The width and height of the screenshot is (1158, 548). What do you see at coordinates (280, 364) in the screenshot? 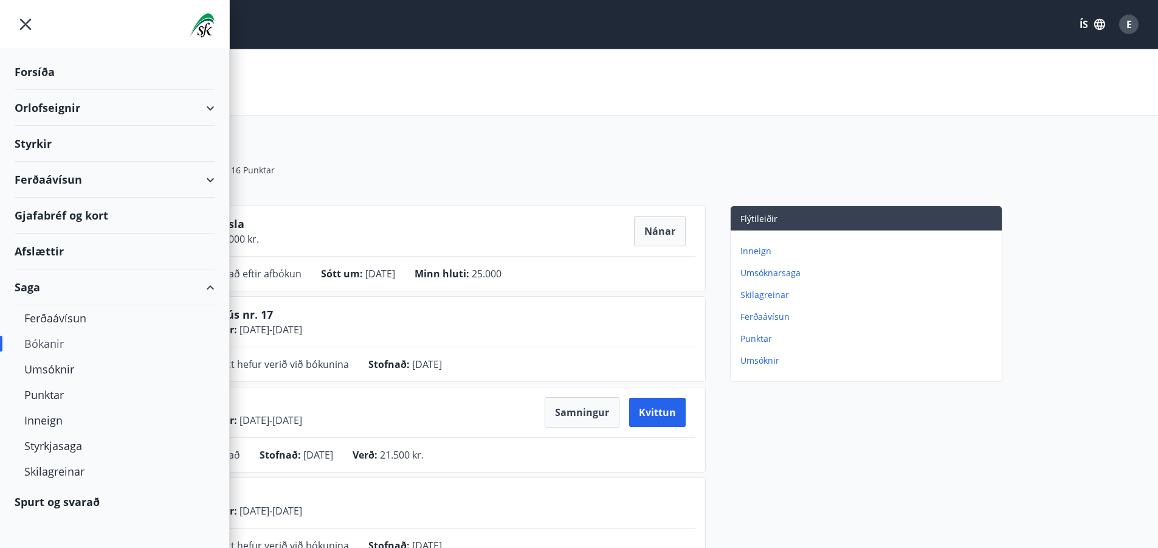
I see `span: Hætt hefur verið við bókunina` at bounding box center [280, 364].